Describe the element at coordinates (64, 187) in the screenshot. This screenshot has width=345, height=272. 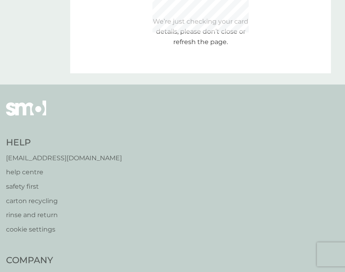
I see `p: safety first` at that location.